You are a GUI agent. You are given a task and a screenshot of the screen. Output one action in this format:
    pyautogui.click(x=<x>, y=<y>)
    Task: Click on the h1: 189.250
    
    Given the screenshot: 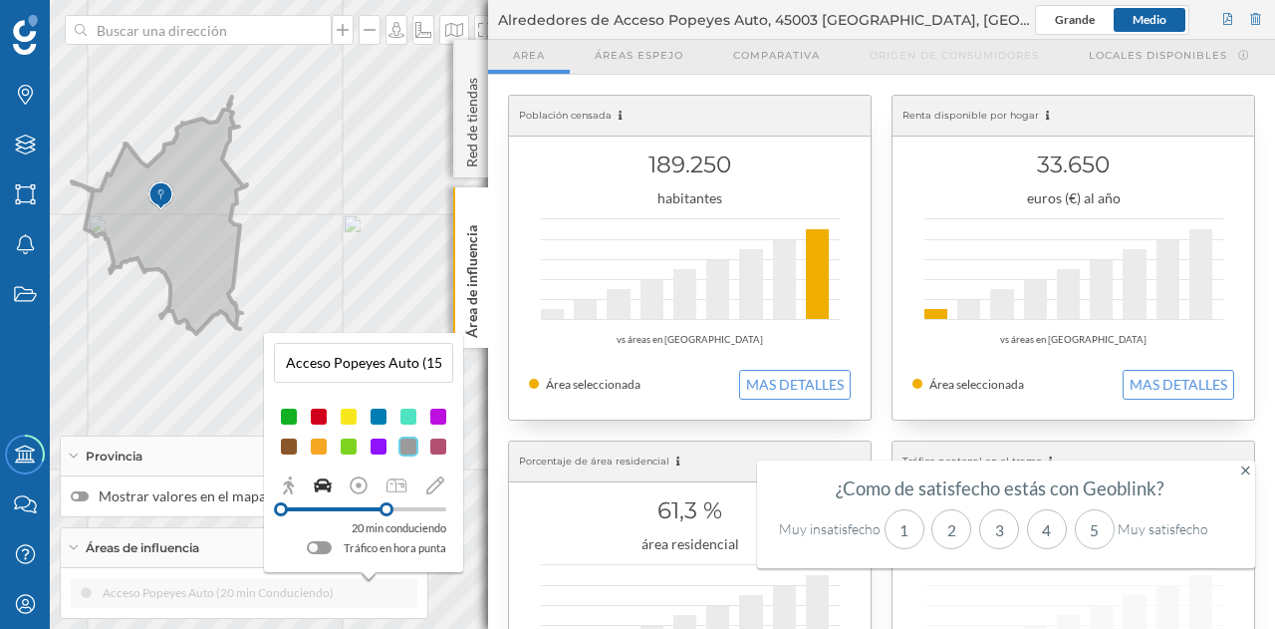 What is the action you would take?
    pyautogui.click(x=689, y=164)
    